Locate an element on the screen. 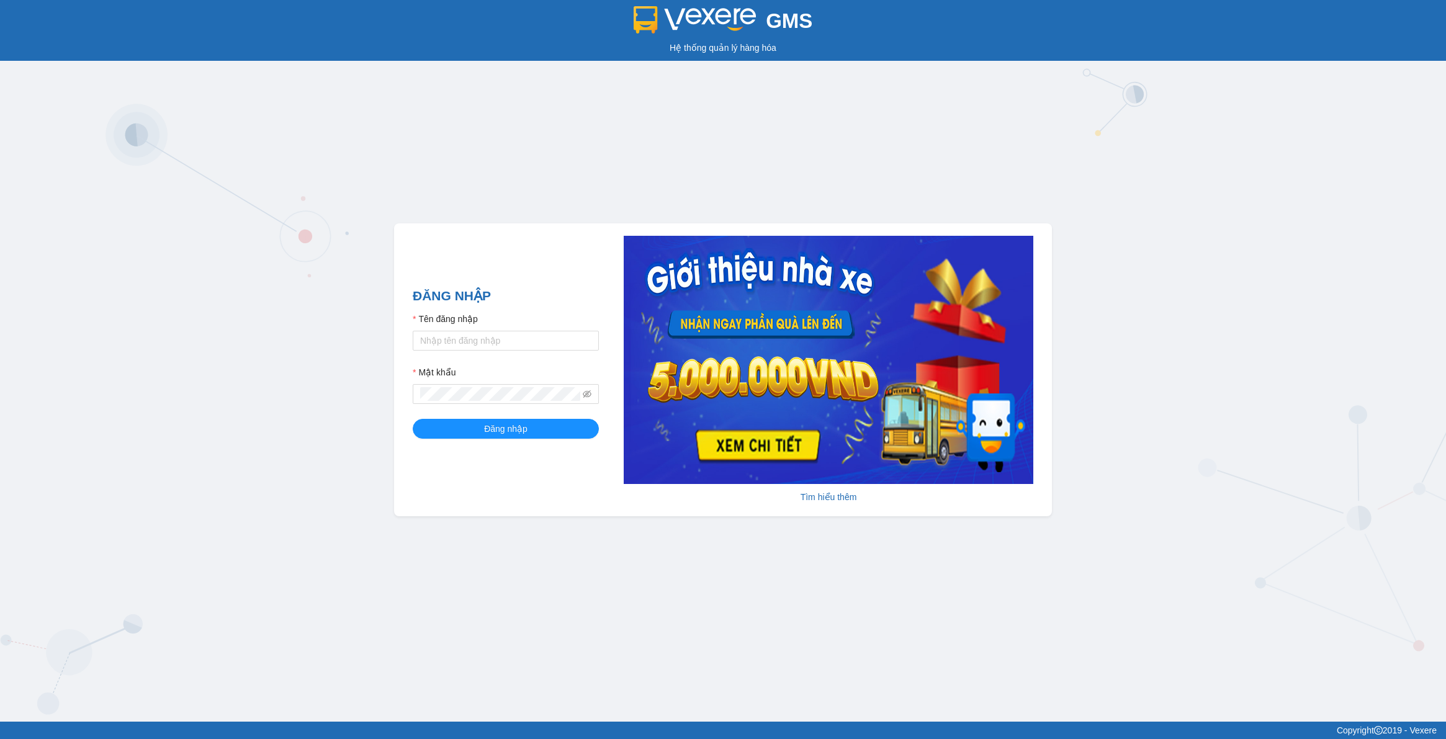  span: eye-invisible is located at coordinates (587, 394).